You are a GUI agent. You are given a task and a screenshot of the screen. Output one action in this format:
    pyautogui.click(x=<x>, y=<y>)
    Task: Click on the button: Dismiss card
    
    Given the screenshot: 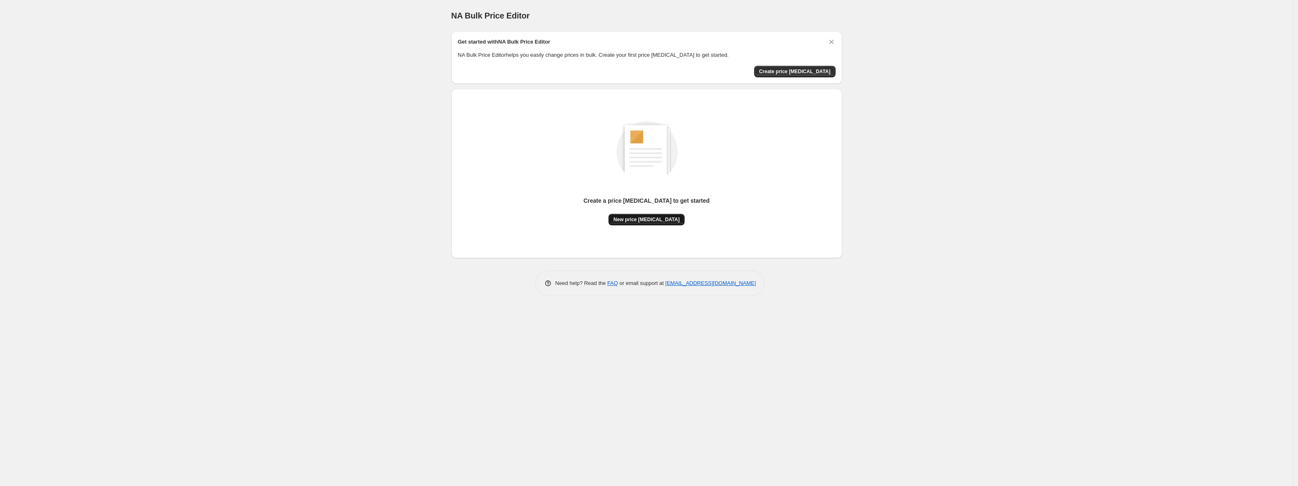 What is the action you would take?
    pyautogui.click(x=832, y=42)
    